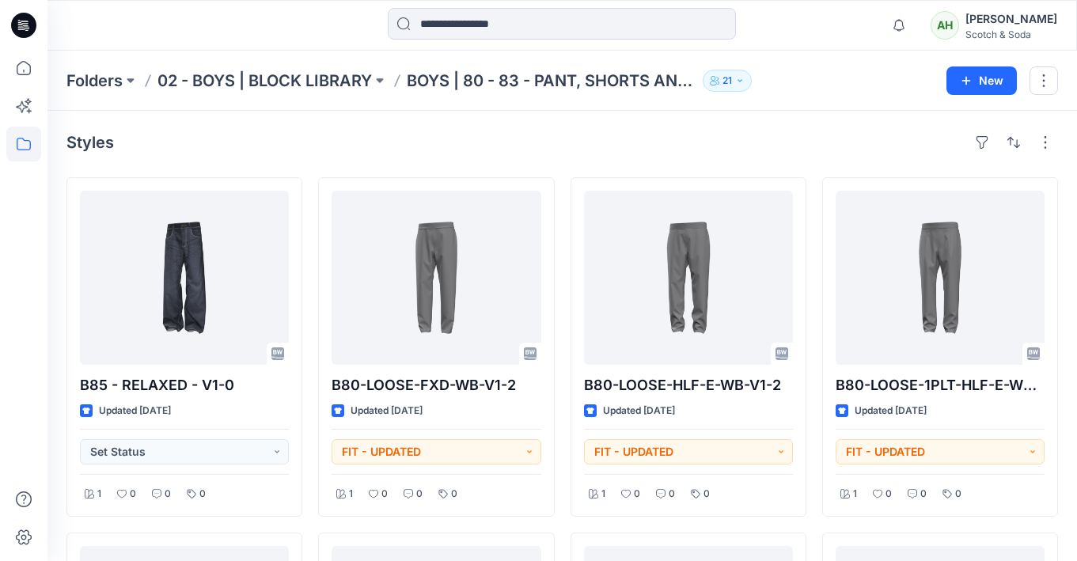  I want to click on a: 02 - BOYS | BLOCK LIBRARY, so click(264, 81).